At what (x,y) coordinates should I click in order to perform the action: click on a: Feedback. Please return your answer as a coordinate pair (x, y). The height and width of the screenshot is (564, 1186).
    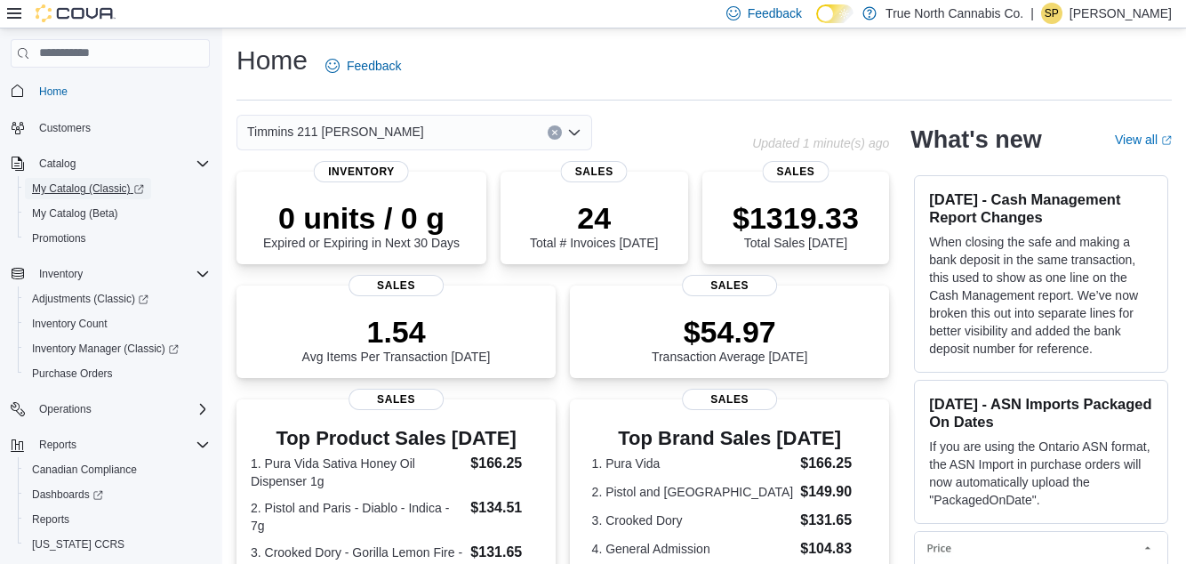
    Looking at the image, I should click on (363, 66).